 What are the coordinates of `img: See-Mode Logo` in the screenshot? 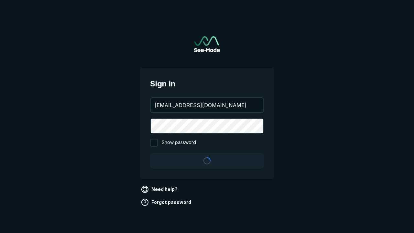 It's located at (207, 44).